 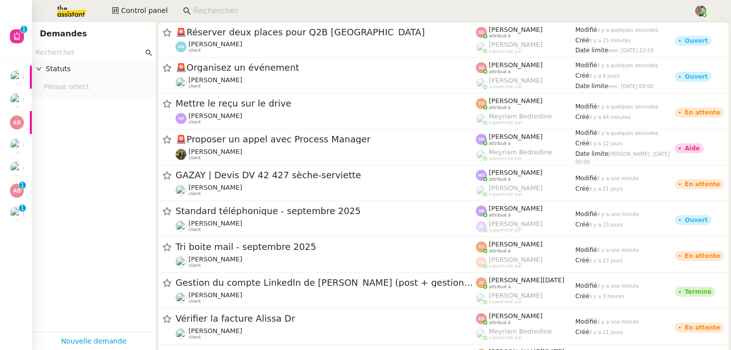 What do you see at coordinates (22, 186) in the screenshot?
I see `p: 1` at bounding box center [22, 186].